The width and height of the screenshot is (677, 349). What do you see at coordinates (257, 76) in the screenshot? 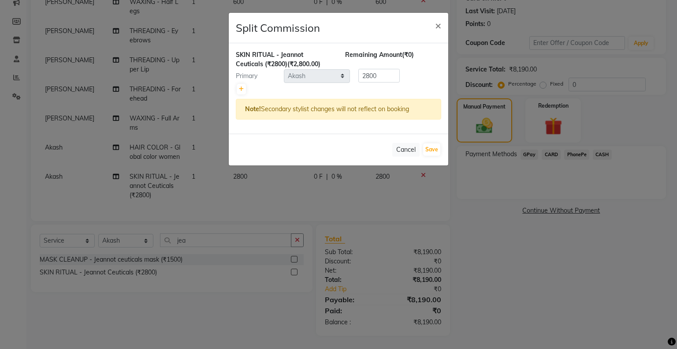
I see `div: Primary` at bounding box center [257, 76].